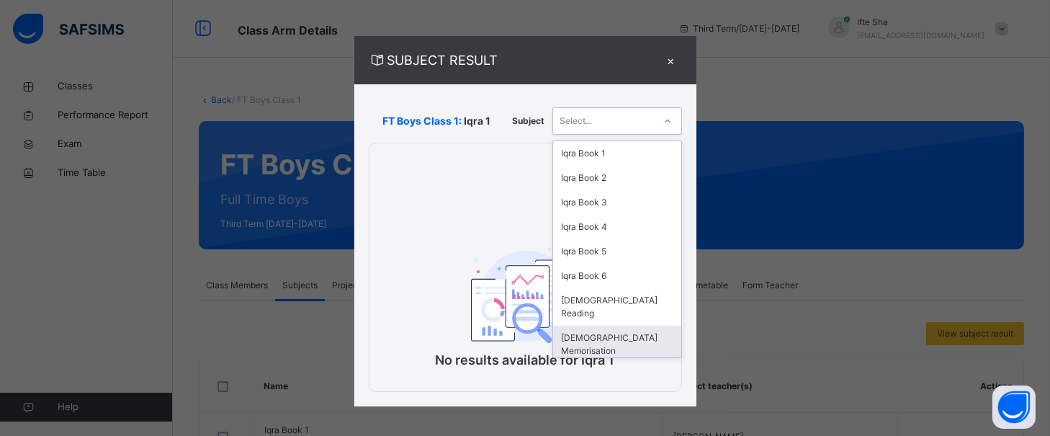  I want to click on img: classEmptyState.7d4ec5dc6d57f4e1adfd249b62c1c528.svg, so click(525, 295).